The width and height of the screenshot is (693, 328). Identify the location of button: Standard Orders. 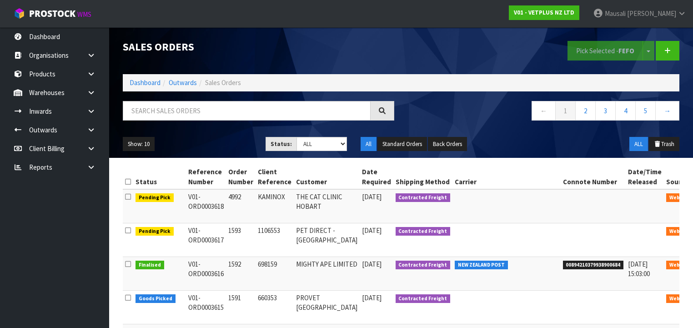
(402, 144).